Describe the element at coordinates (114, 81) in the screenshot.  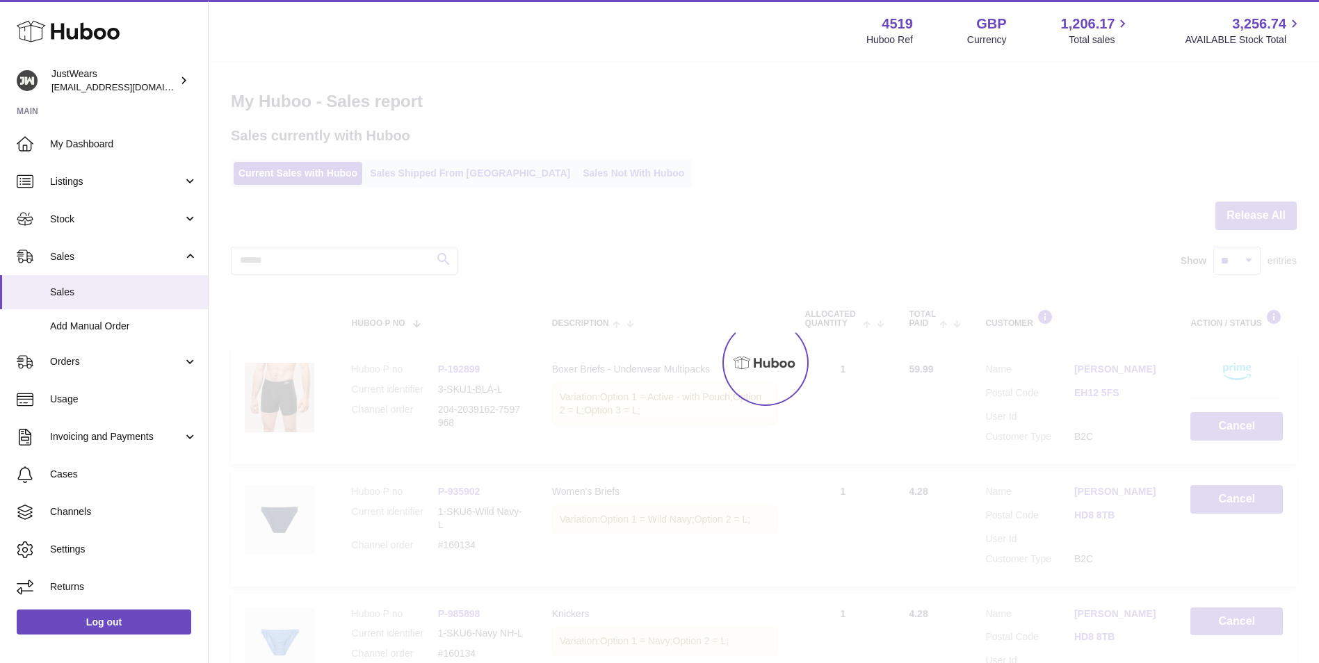
I see `div: JustWears` at that location.